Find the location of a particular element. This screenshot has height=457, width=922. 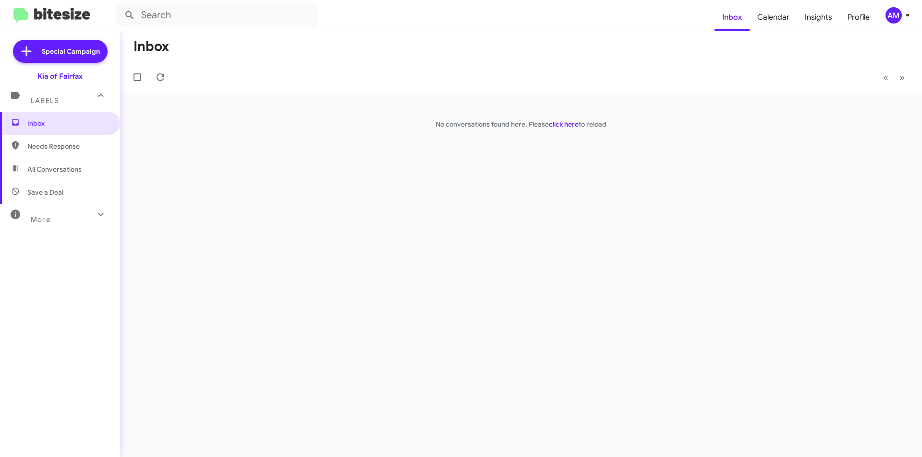

div: Kia of Fairfax is located at coordinates (60, 76).